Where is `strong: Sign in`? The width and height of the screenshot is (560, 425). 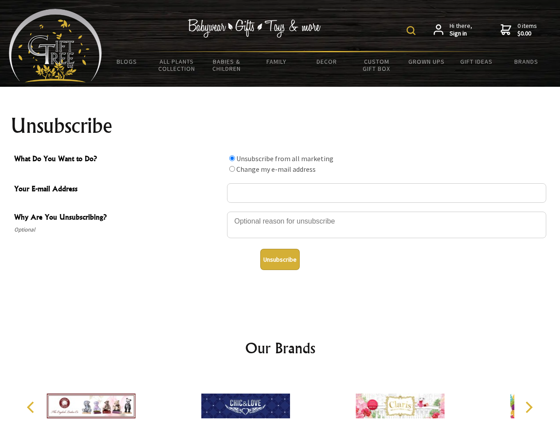
strong: Sign in is located at coordinates (460, 34).